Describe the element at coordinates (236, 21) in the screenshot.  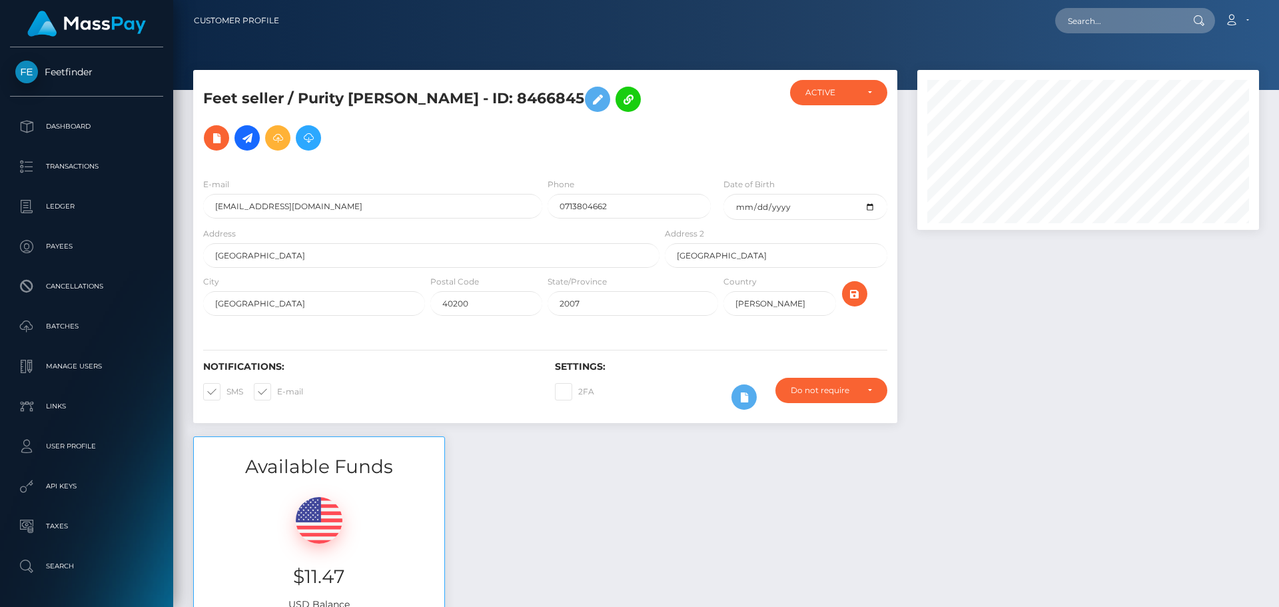
I see `a: Customer Profile` at that location.